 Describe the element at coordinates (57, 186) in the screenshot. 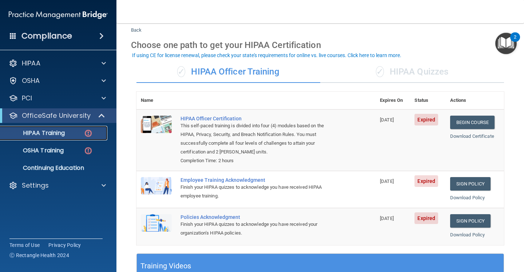

I see `a: Settings` at that location.